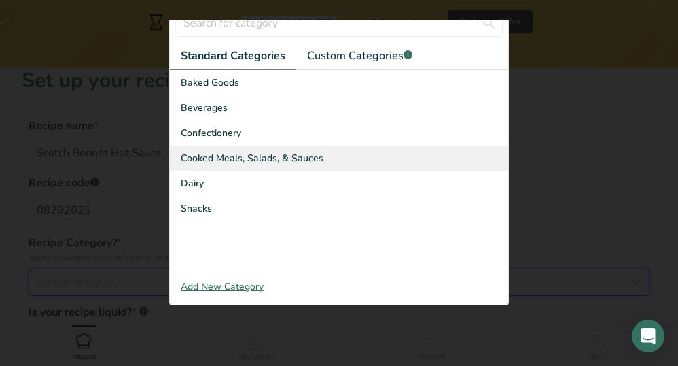 Image resolution: width=678 pixels, height=366 pixels. I want to click on span: Beverages, so click(204, 107).